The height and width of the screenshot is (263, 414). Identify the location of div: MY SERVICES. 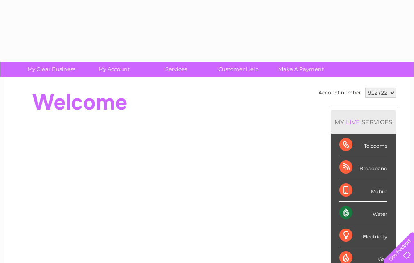
(363, 122).